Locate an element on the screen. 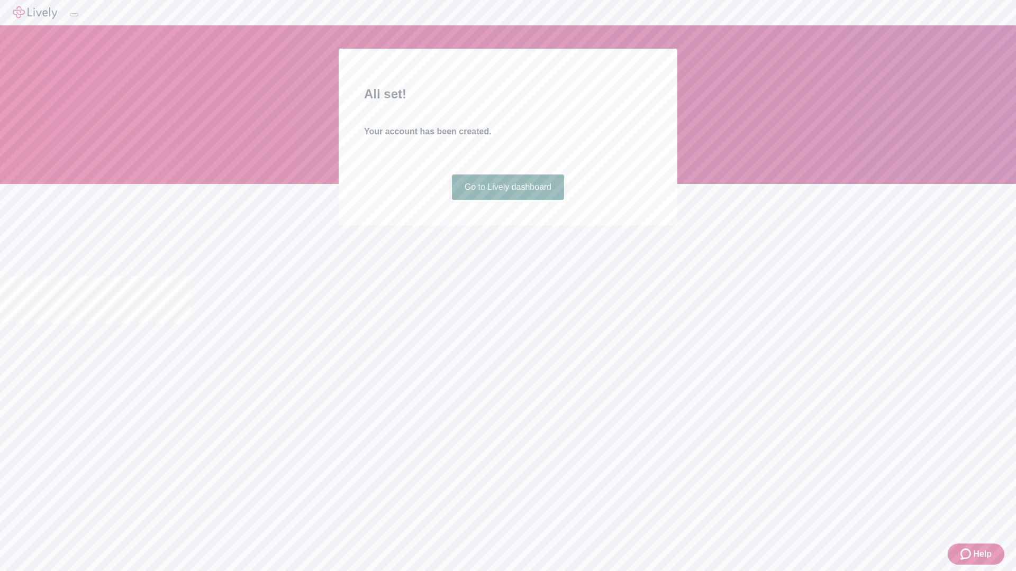 The width and height of the screenshot is (1016, 571). button: Log out is located at coordinates (74, 15).